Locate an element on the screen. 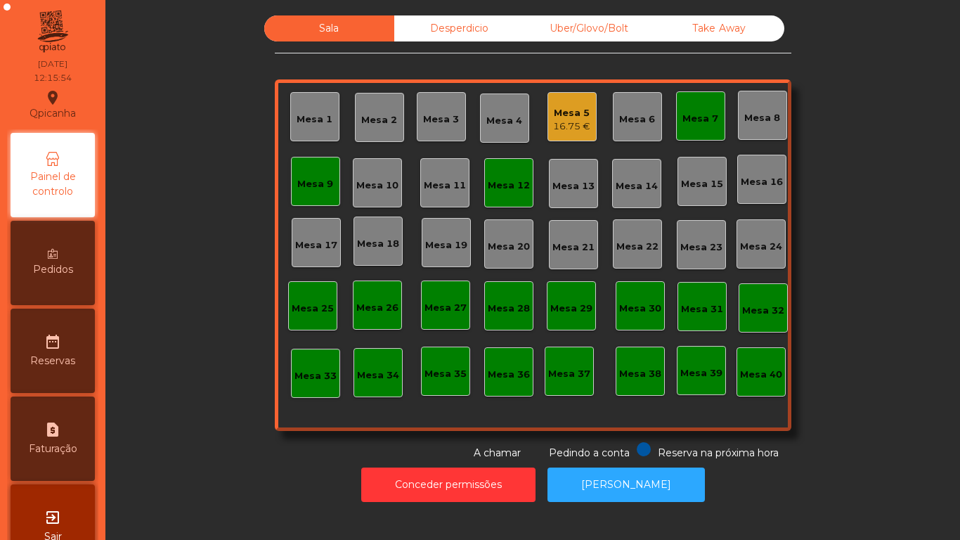  div: Mesa 20 is located at coordinates (509, 247).